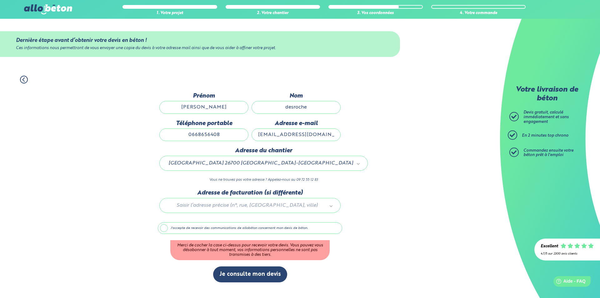 Image resolution: width=600 pixels, height=298 pixels. Describe the element at coordinates (250, 250) in the screenshot. I see `div: Merci de cocher la case ci-dessus pour recevoir votre devis. Vous pouvez vous désabonner à tout m...` at that location.